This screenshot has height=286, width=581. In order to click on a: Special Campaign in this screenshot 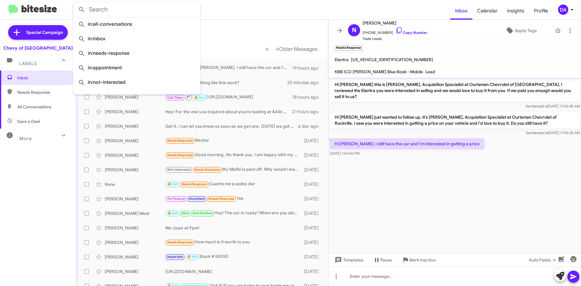, I will do `click(38, 32)`.